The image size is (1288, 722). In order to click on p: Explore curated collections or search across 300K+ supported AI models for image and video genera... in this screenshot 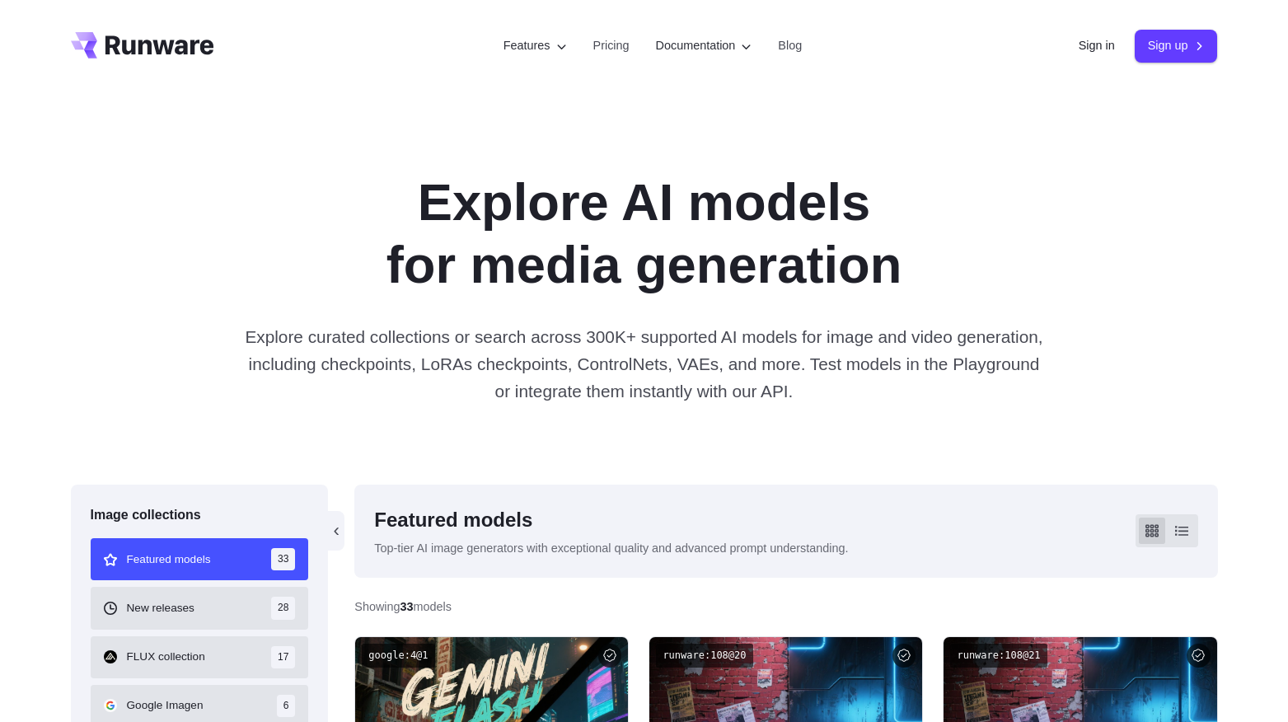, I will do `click(644, 364)`.